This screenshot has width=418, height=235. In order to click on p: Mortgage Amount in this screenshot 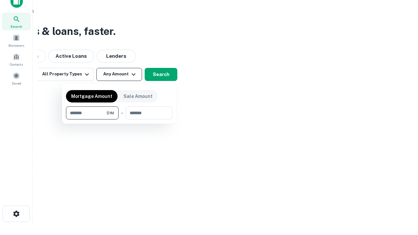, I will do `click(92, 96)`.